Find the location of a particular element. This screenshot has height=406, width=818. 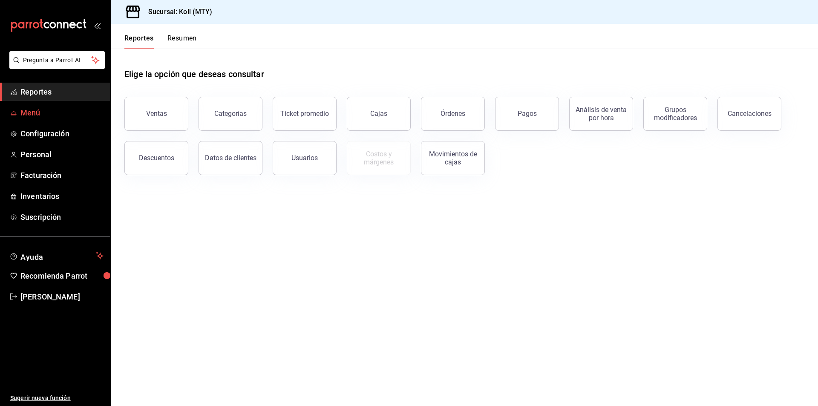

span: Sugerir nueva función is located at coordinates (57, 398).